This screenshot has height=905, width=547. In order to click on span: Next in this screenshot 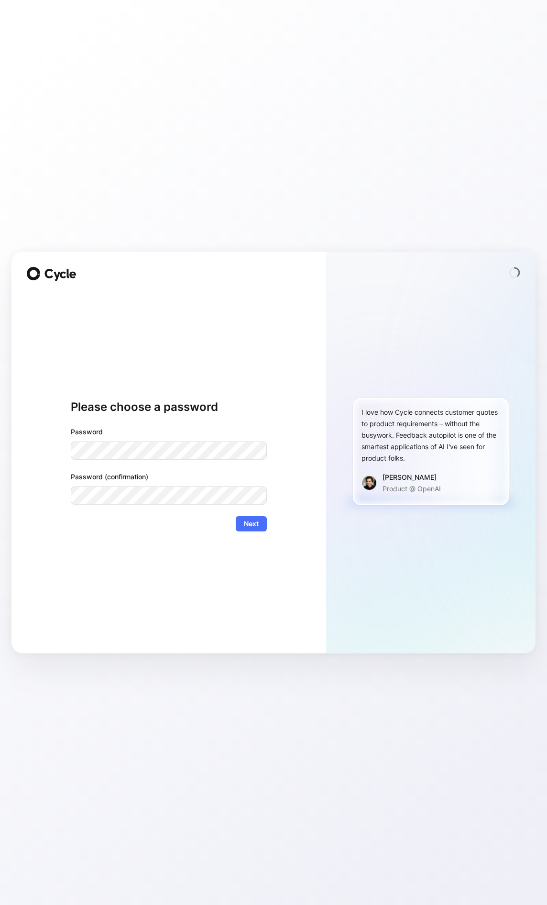, I will do `click(251, 524)`.